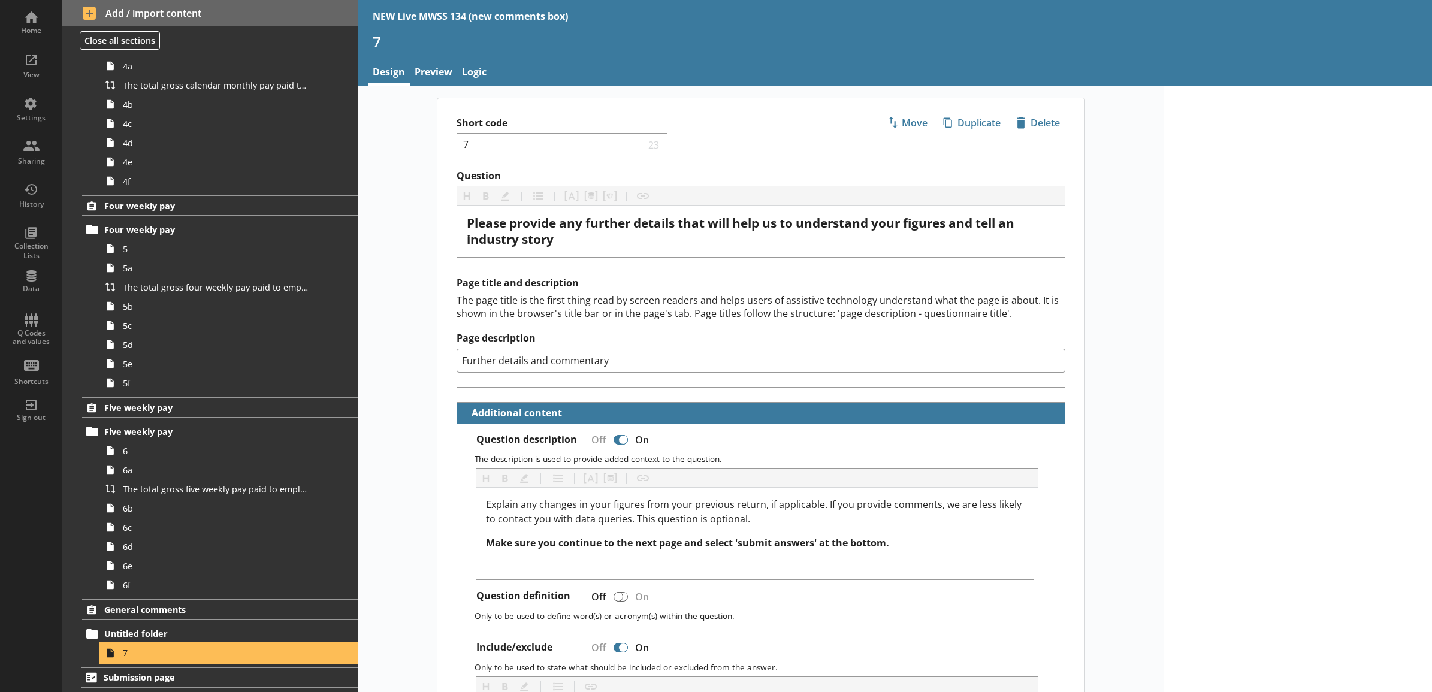 The width and height of the screenshot is (1432, 692). What do you see at coordinates (216, 123) in the screenshot?
I see `span: 4c` at bounding box center [216, 123].